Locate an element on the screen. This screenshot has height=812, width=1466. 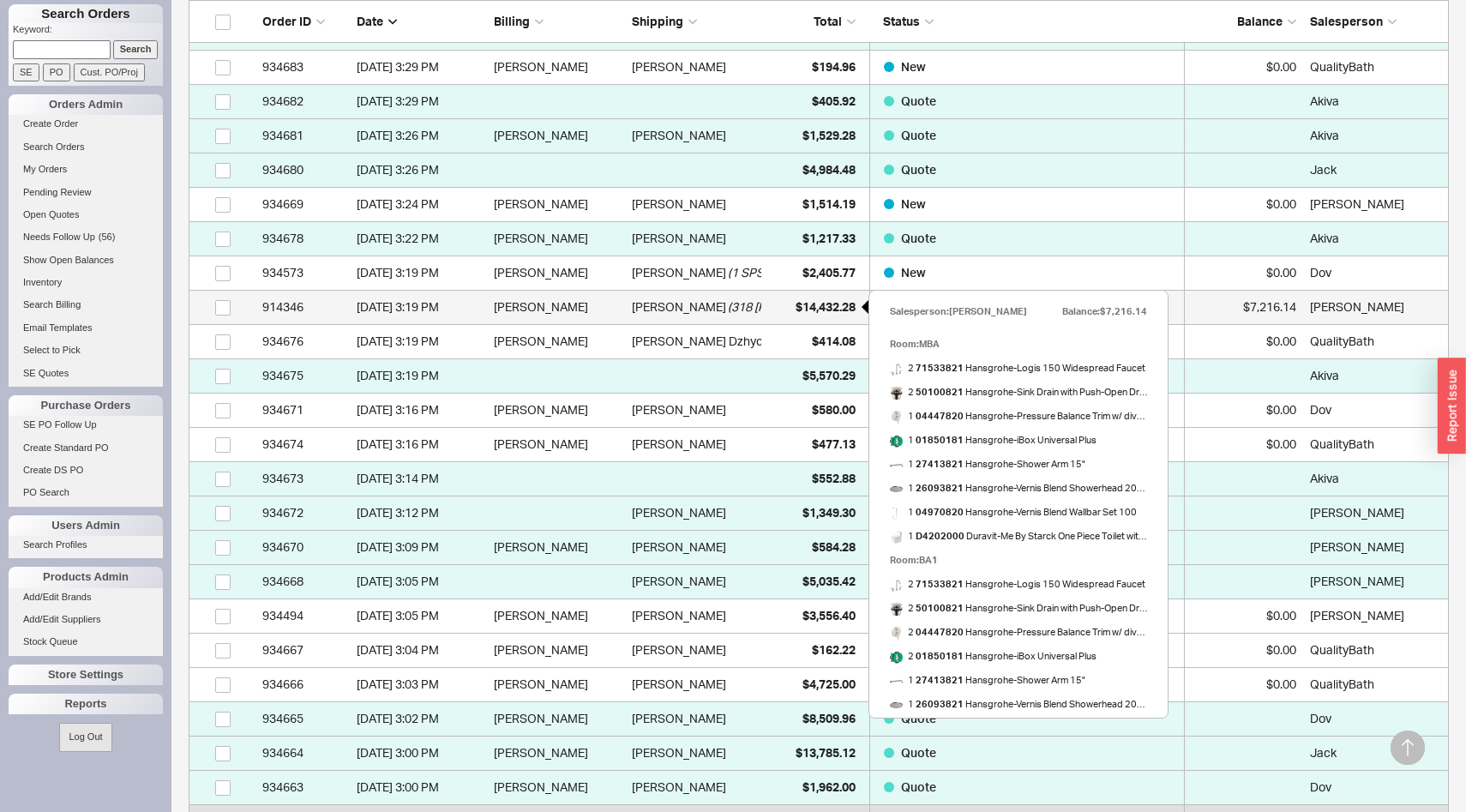
div: Users Admin is located at coordinates (86, 525).